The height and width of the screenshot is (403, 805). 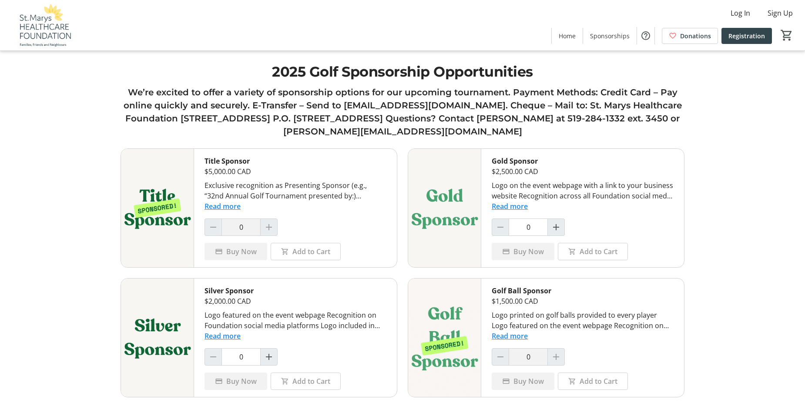 What do you see at coordinates (787, 35) in the screenshot?
I see `button: Cart` at bounding box center [787, 35].